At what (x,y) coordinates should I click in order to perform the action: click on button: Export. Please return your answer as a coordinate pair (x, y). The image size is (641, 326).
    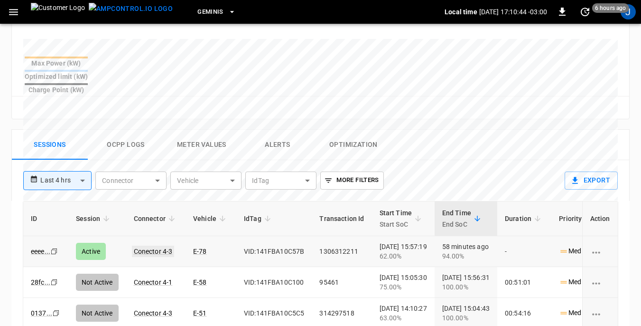
    Looking at the image, I should click on (592, 180).